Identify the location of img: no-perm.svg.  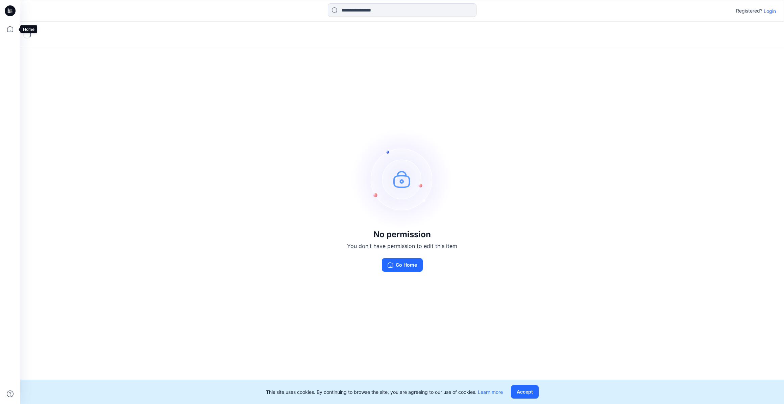
(402, 179).